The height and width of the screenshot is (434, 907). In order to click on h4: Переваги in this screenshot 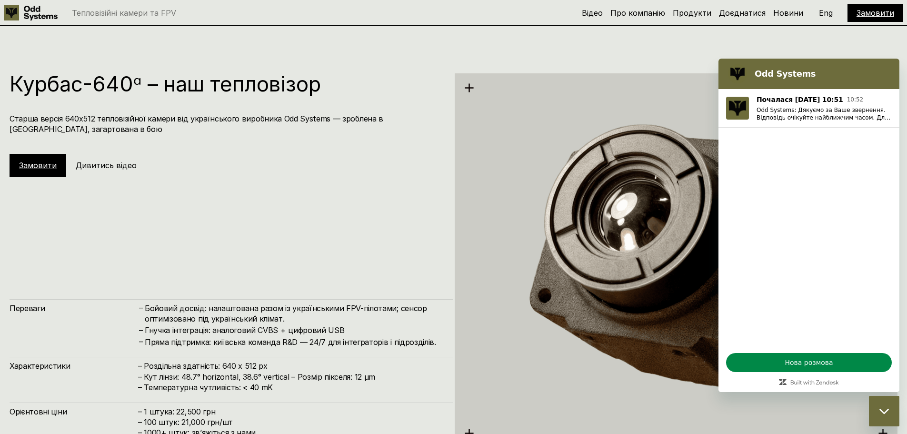, I will do `click(74, 308)`.